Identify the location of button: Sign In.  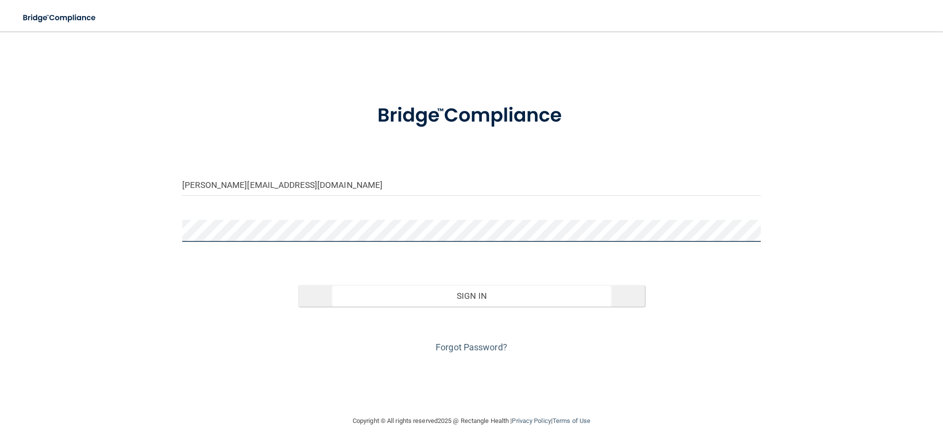
(471, 296).